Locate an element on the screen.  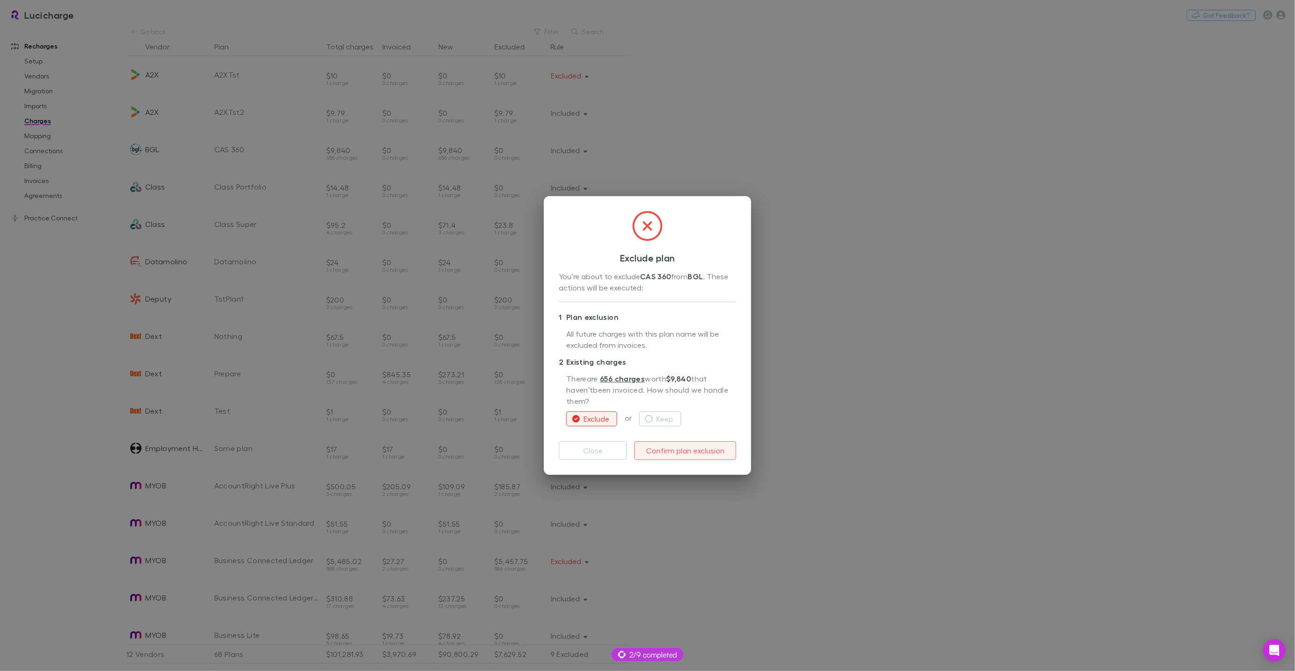
strong: CAS 360 is located at coordinates (656, 276).